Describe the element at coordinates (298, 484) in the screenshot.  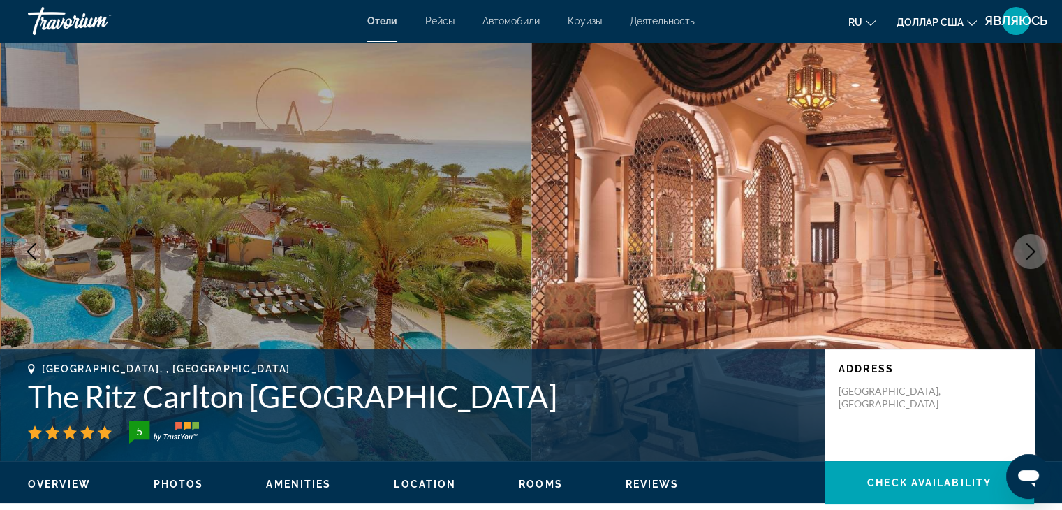
I see `span: Amenities` at that location.